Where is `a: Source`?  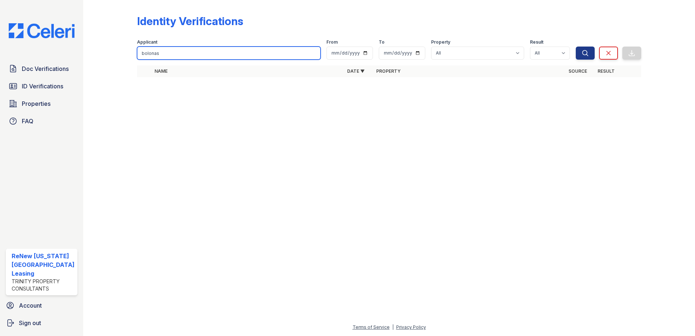
a: Source is located at coordinates (578, 71).